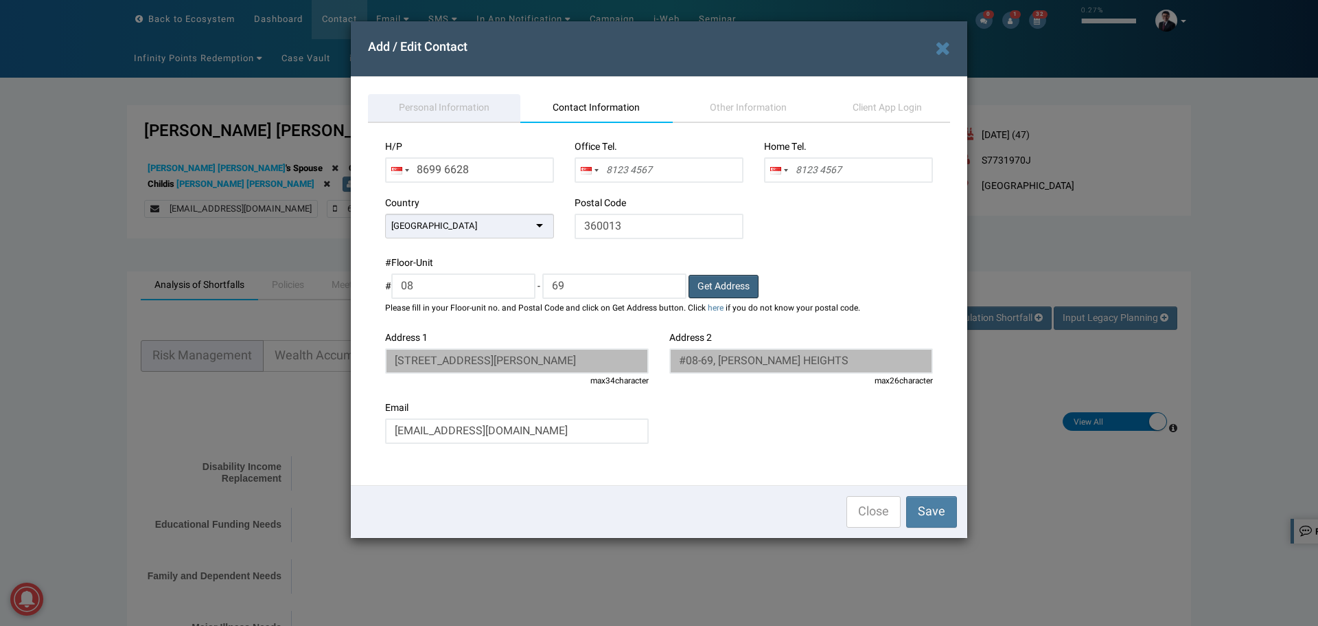  Describe the element at coordinates (536, 308) in the screenshot. I see `span: Please fill in your Floor-unit no. and Postal Code and click on Get Address button.` at that location.